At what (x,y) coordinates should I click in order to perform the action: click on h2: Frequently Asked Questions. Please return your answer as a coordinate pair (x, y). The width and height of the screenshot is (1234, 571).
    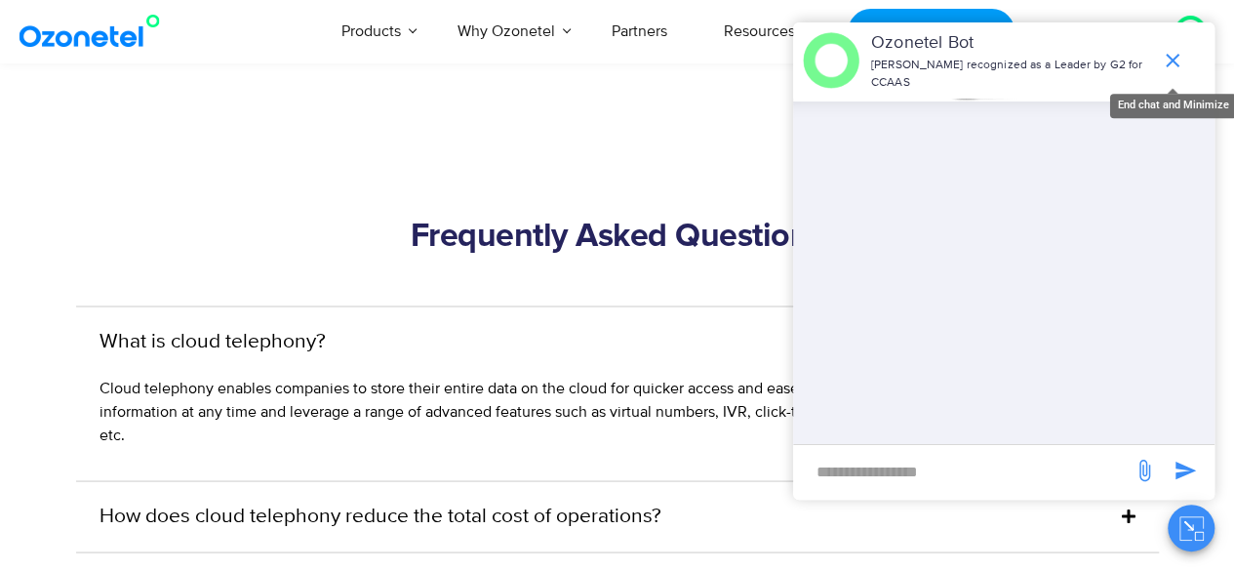
    Looking at the image, I should click on (617, 237).